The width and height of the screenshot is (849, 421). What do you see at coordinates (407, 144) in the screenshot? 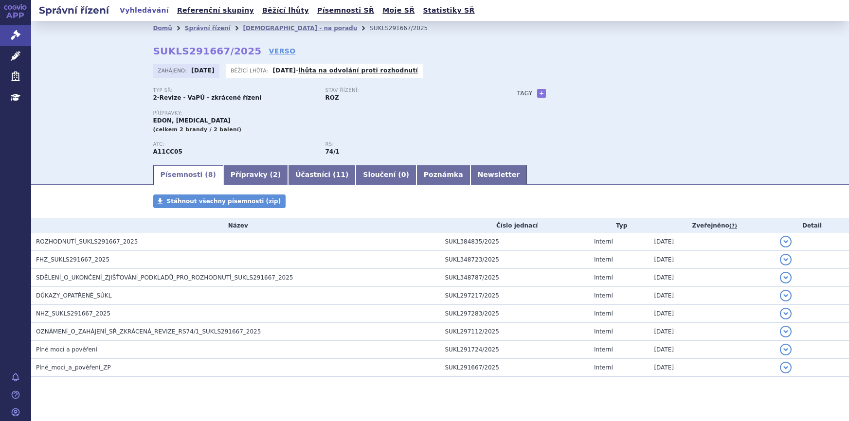
I see `p: RS:` at bounding box center [407, 144].